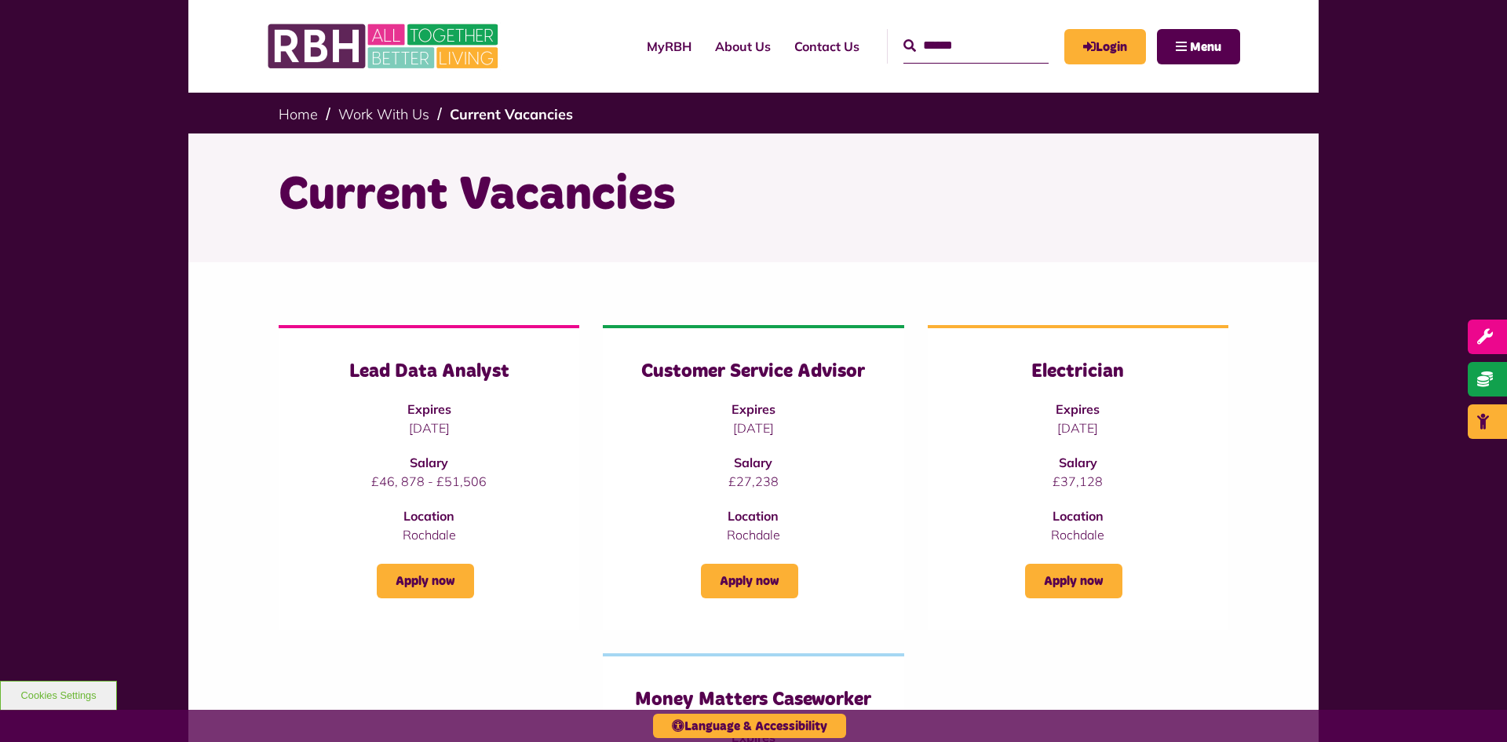 The height and width of the screenshot is (742, 1507). What do you see at coordinates (742, 46) in the screenshot?
I see `a: About Us` at bounding box center [742, 46].